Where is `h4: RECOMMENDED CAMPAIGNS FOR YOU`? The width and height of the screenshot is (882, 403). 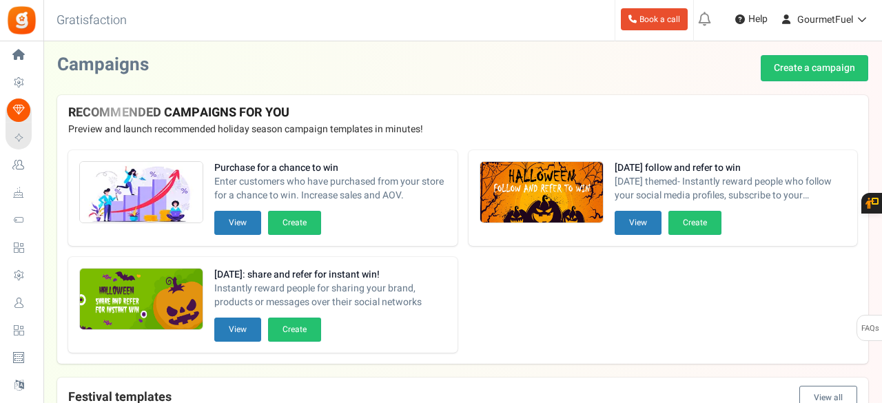
h4: RECOMMENDED CAMPAIGNS FOR YOU is located at coordinates (462, 113).